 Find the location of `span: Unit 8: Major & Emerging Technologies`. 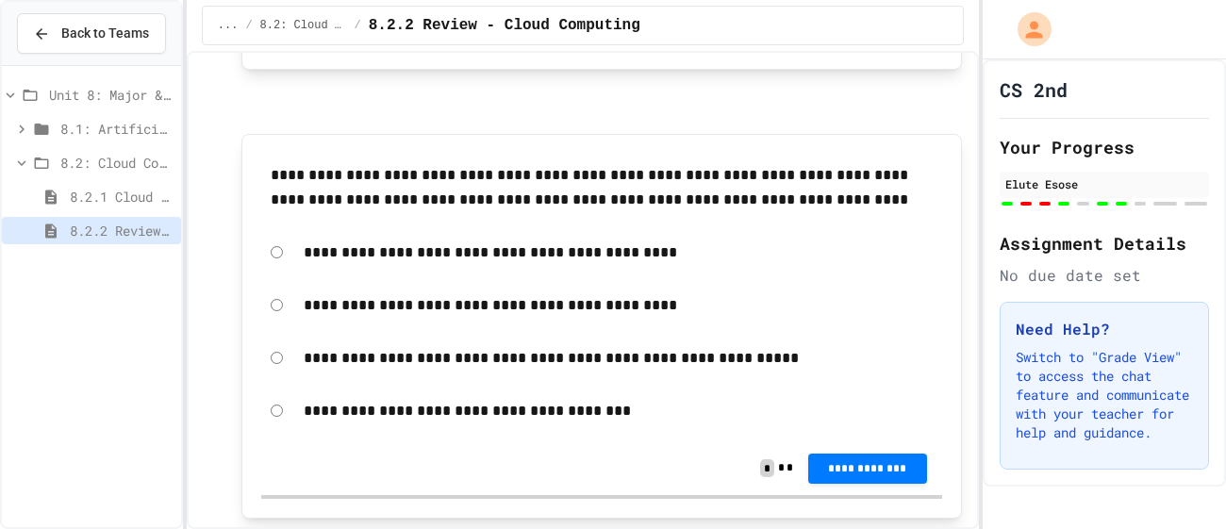

span: Unit 8: Major & Emerging Technologies is located at coordinates (111, 94).